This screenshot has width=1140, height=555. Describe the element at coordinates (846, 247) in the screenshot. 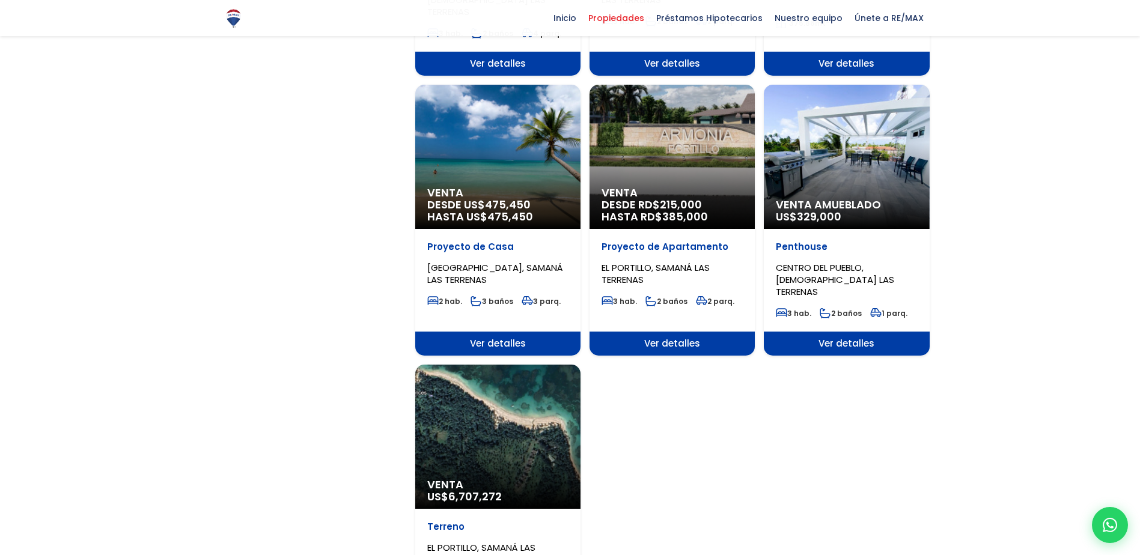

I see `p: Penthouse` at that location.